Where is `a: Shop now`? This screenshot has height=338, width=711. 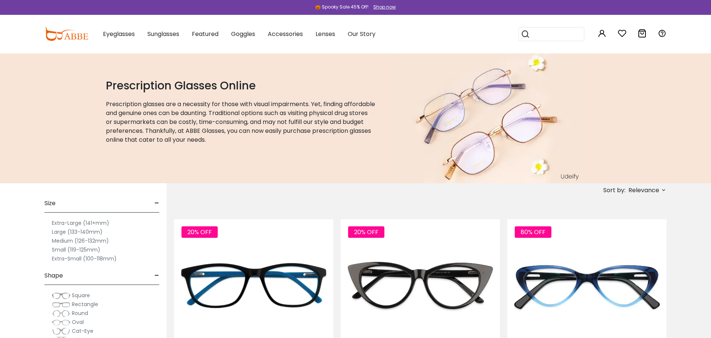
a: Shop now is located at coordinates (383, 7).